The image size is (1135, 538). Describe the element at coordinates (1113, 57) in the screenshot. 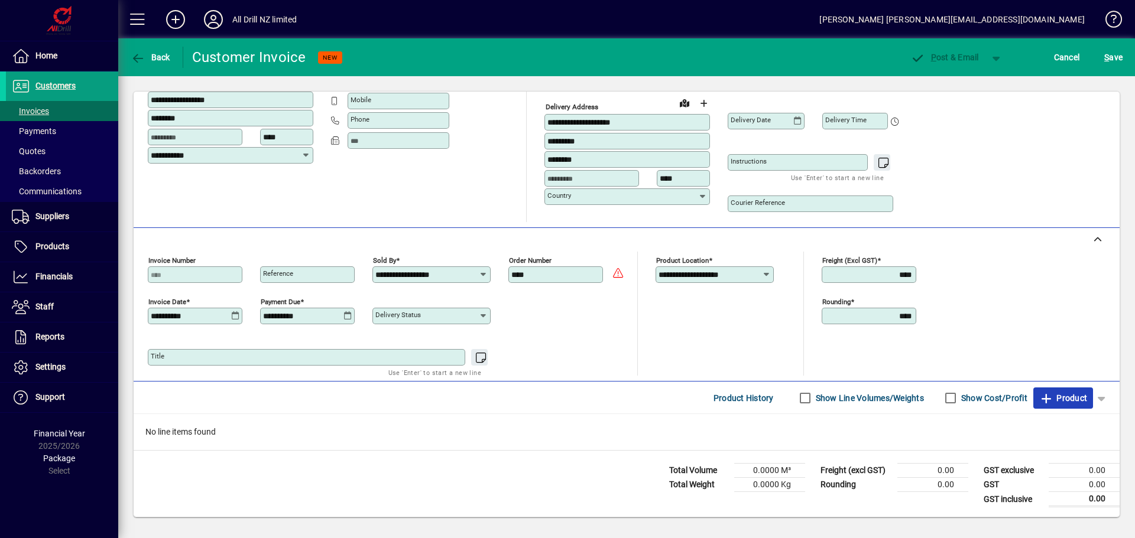

I see `button: Save` at that location.